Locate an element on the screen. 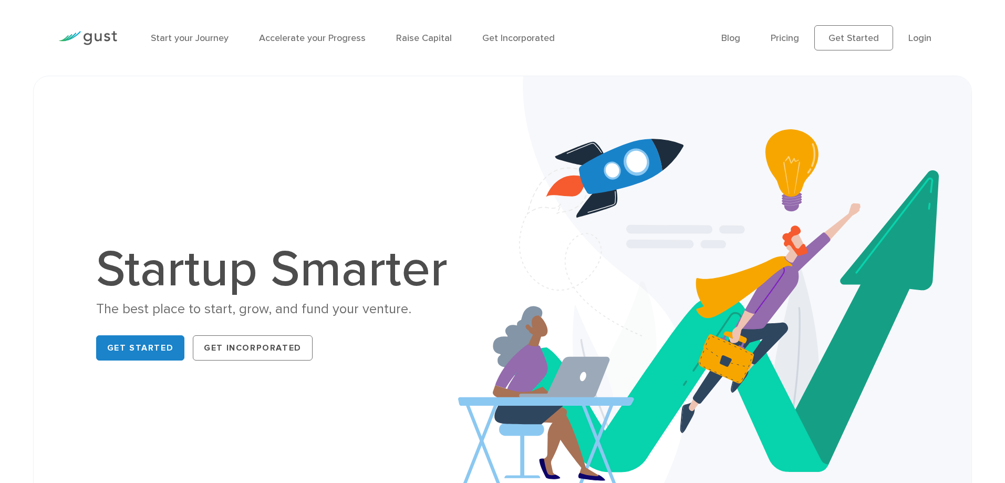 The width and height of the screenshot is (1005, 483). img: Gust Logo is located at coordinates (88, 38).